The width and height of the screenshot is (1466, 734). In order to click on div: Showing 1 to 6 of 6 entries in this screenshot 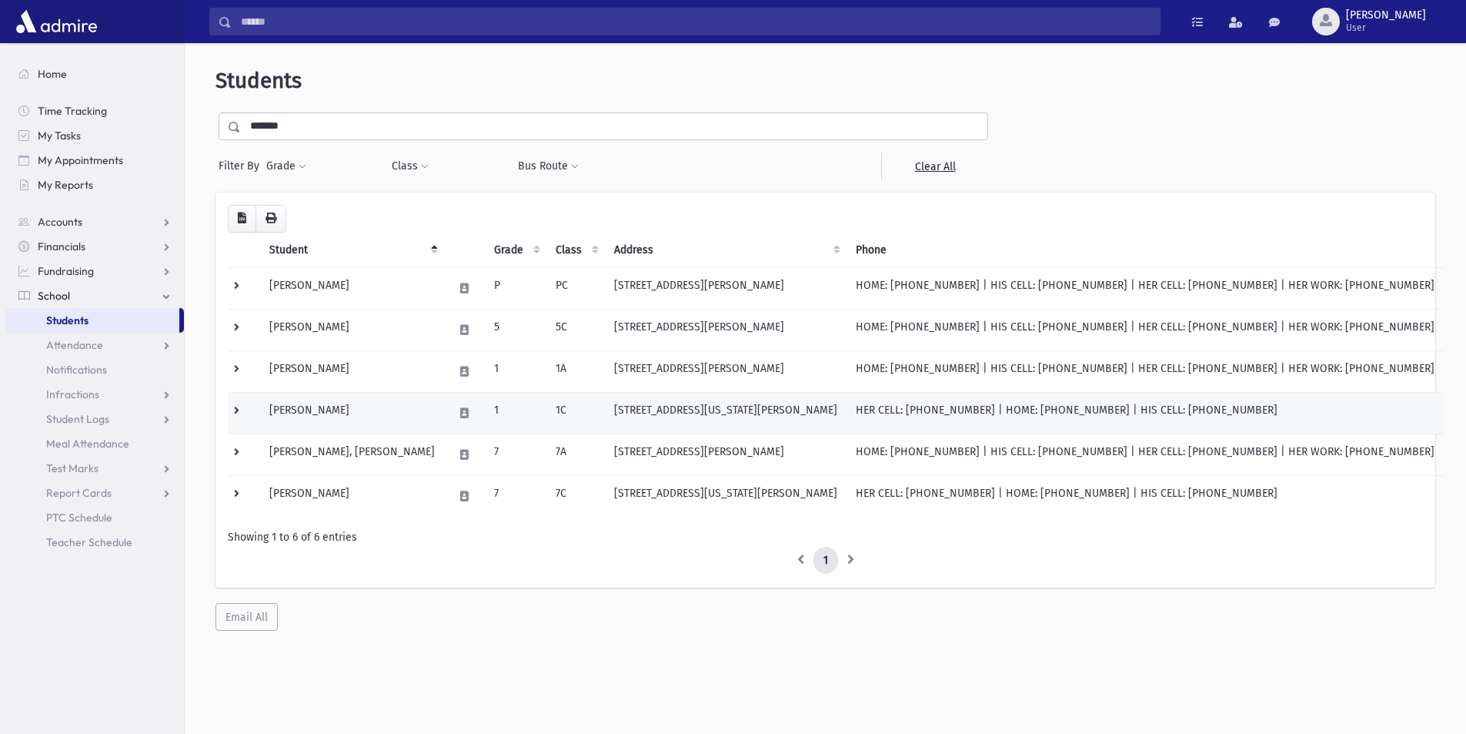, I will do `click(825, 537)`.